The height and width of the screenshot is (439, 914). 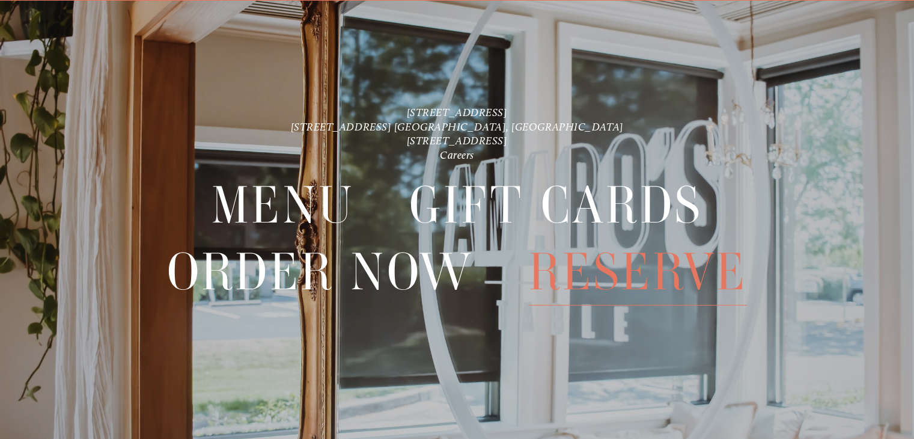 I want to click on span: Gift Cards, so click(x=556, y=205).